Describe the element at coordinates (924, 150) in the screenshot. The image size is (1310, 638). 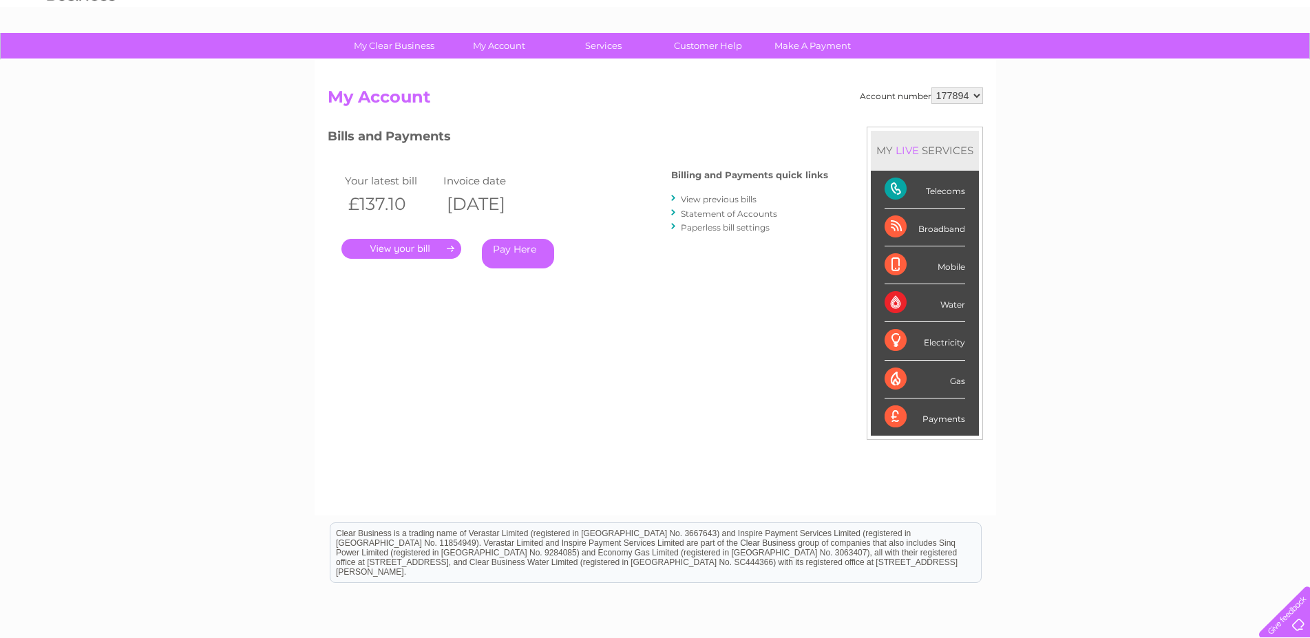
I see `div: MY SERVICES` at that location.